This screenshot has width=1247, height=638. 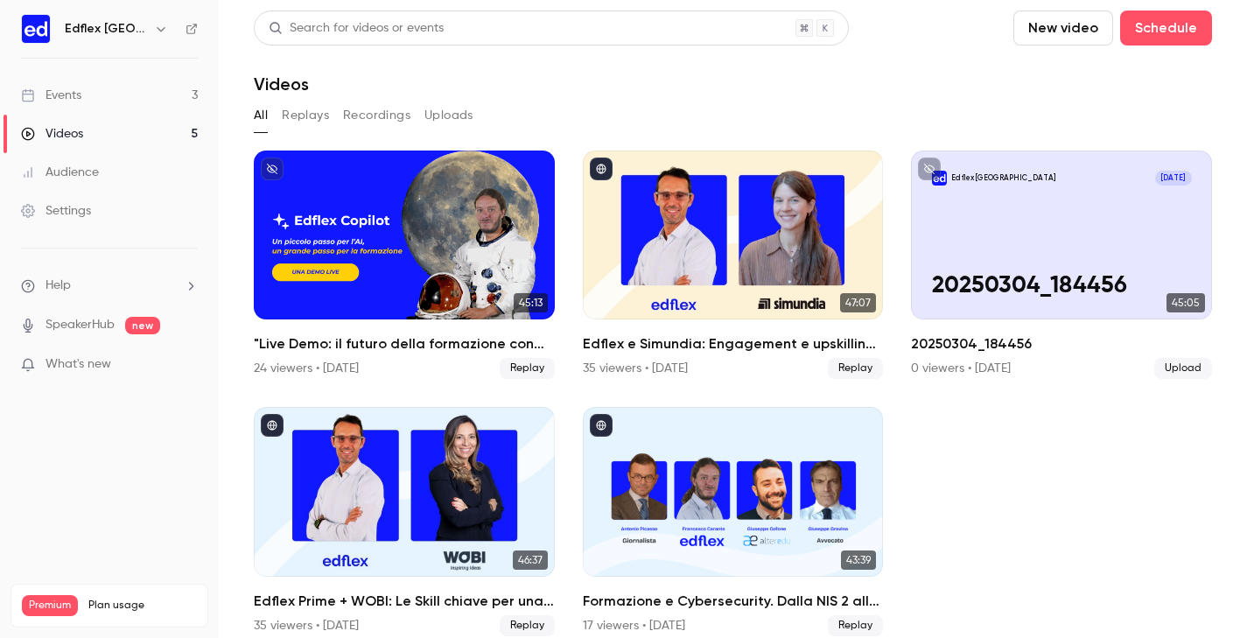 What do you see at coordinates (78, 364) in the screenshot?
I see `span: What's new` at bounding box center [78, 364].